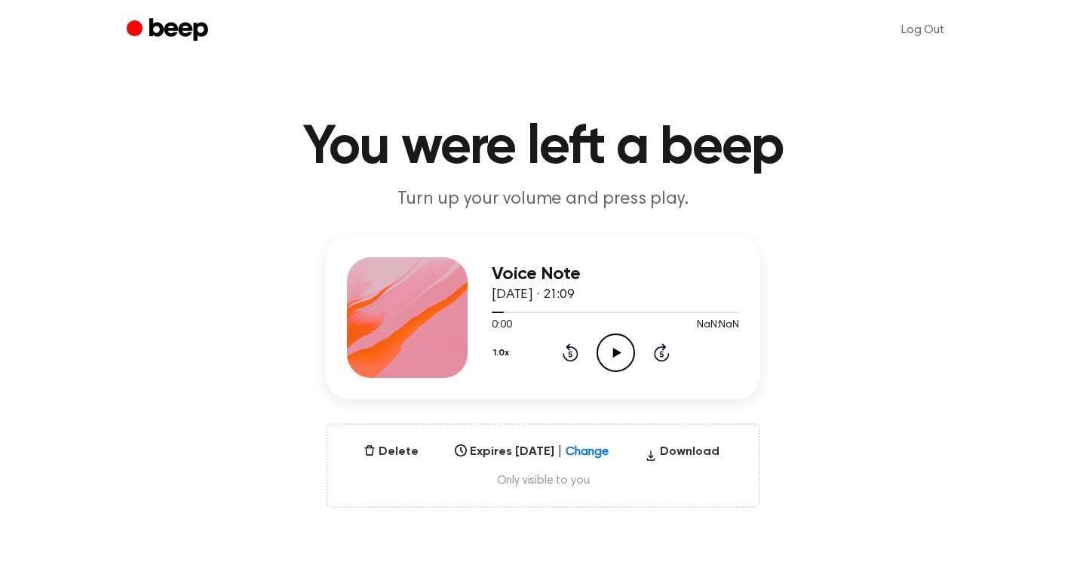 This screenshot has height=587, width=1086. Describe the element at coordinates (922, 30) in the screenshot. I see `a: Log Out` at that location.